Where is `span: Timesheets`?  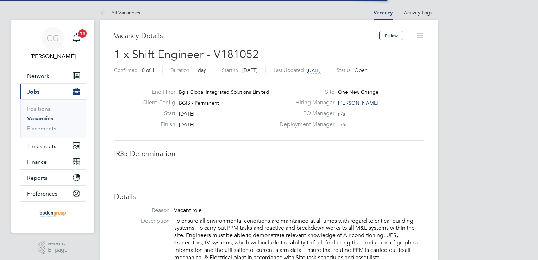 span: Timesheets is located at coordinates (42, 146).